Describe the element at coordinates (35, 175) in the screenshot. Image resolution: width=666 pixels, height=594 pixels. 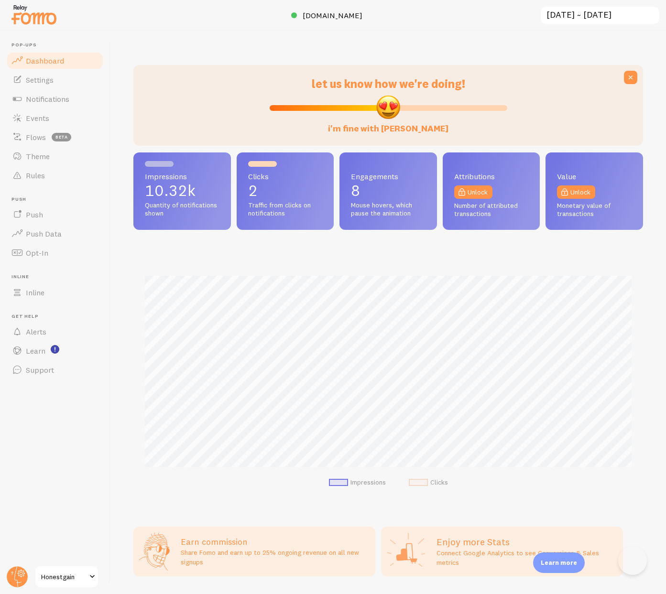
I see `span: Rules` at that location.